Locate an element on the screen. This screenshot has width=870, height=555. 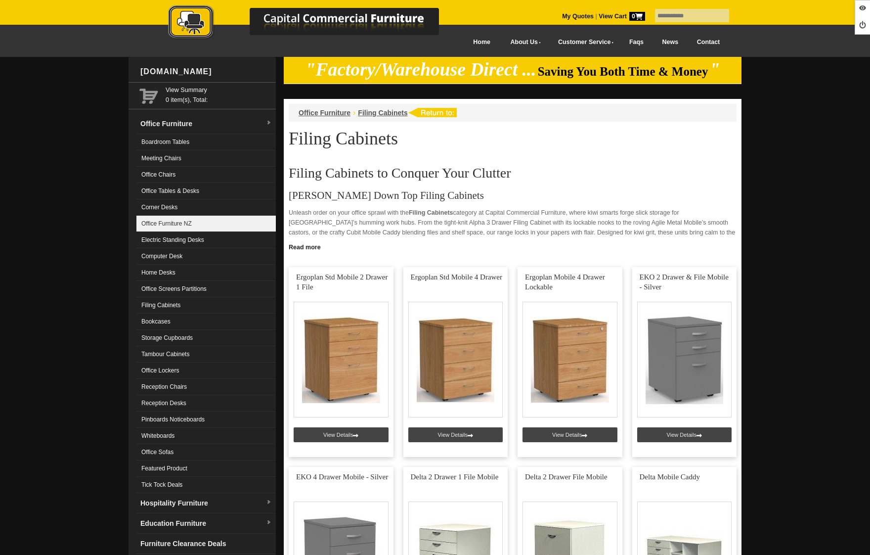
a: Boardroom Tables is located at coordinates (206, 142).